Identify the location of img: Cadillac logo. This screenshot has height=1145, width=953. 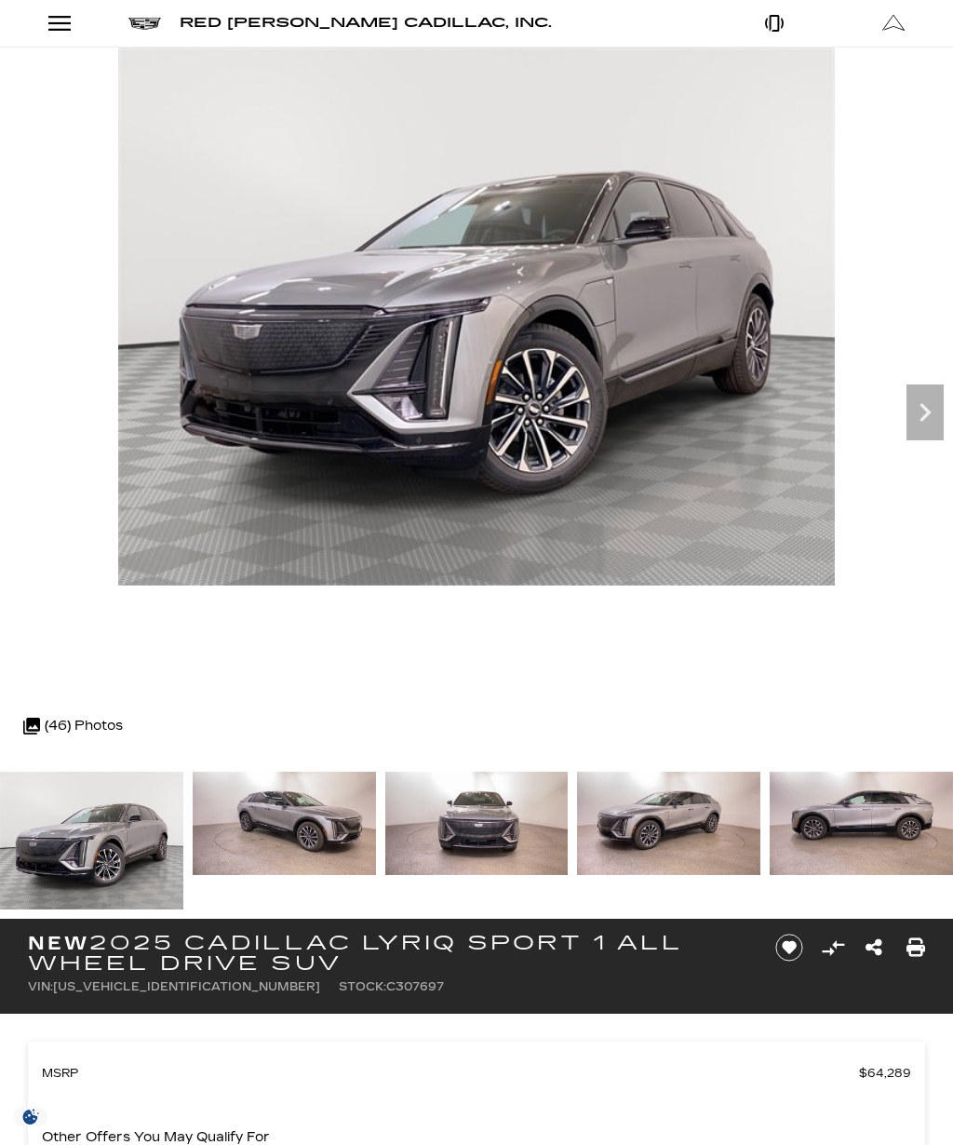
(144, 23).